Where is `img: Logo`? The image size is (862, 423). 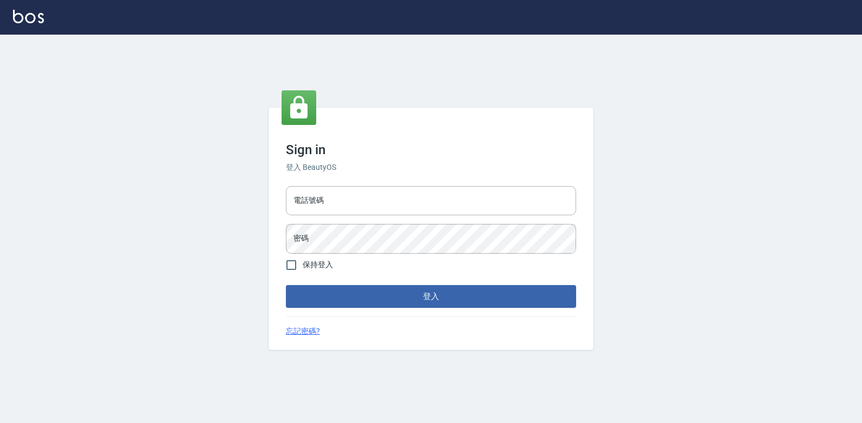 img: Logo is located at coordinates (28, 16).